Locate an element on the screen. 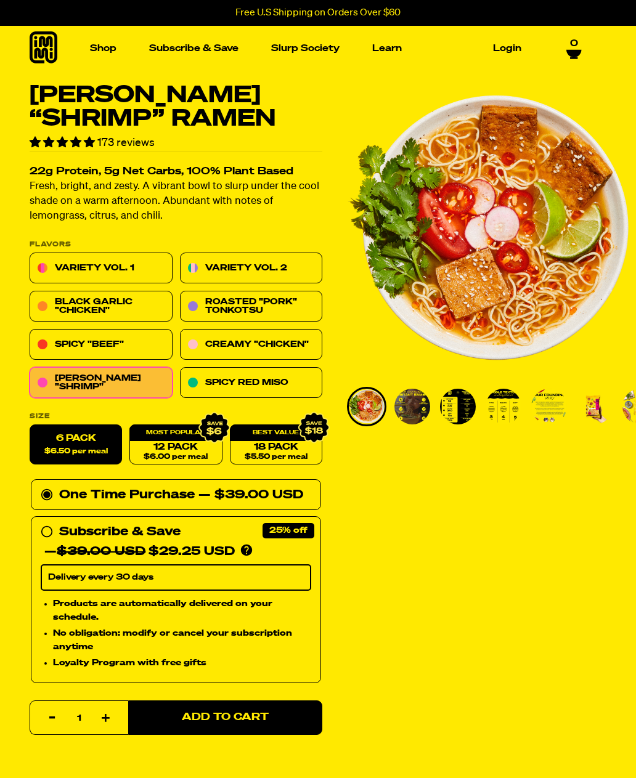 The height and width of the screenshot is (778, 636). li: Go to slide 2 is located at coordinates (412, 407).